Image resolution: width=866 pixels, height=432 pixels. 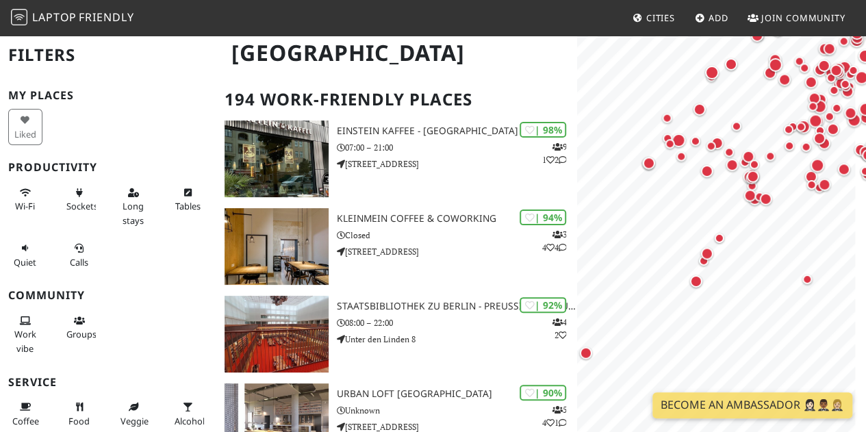 What do you see at coordinates (82, 206) in the screenshot?
I see `span: Power sockets` at bounding box center [82, 206].